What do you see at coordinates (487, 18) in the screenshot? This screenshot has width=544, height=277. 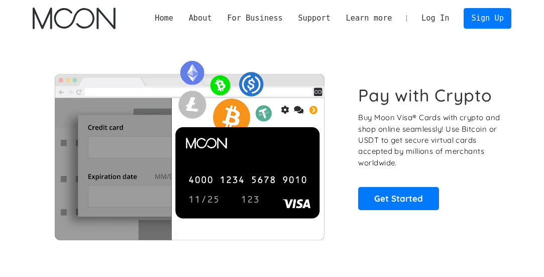 I see `a: Sign Up` at bounding box center [487, 18].